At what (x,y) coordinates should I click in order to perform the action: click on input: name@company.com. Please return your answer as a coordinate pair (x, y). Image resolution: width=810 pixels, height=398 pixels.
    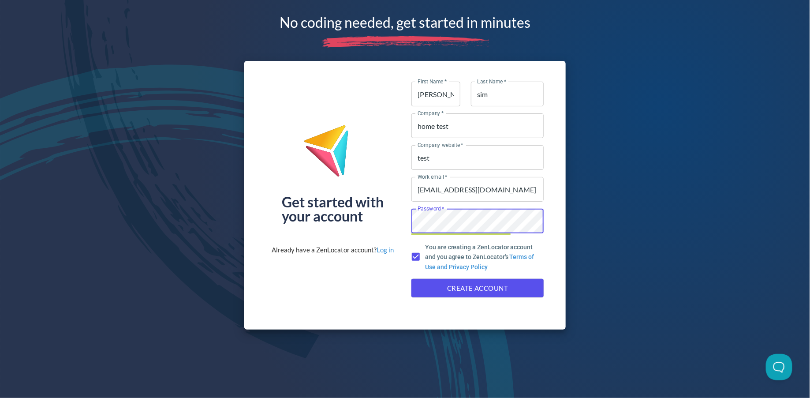
    Looking at the image, I should click on (477, 189).